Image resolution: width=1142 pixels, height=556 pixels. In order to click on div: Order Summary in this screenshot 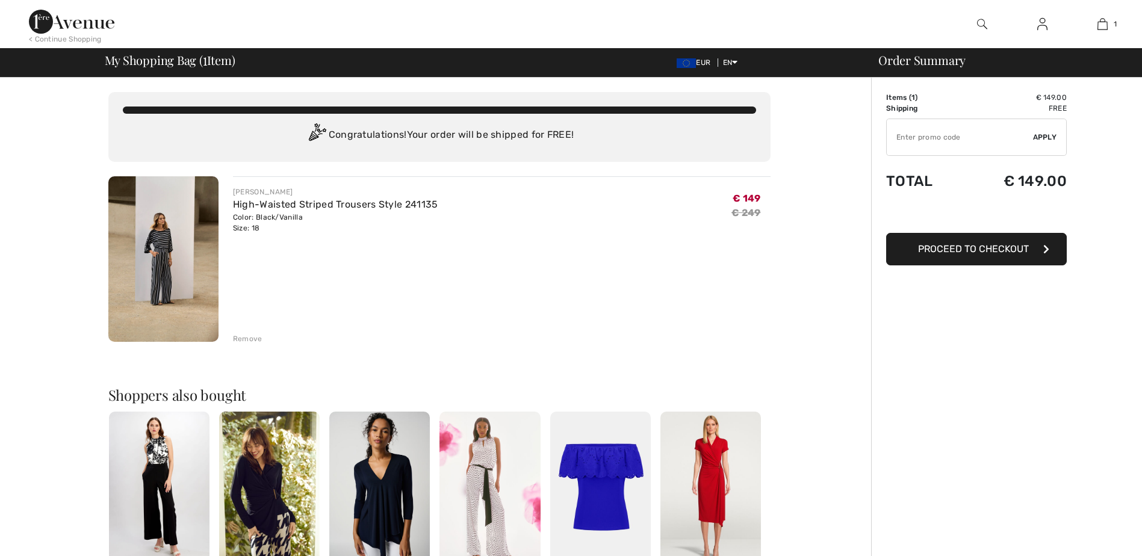, I will do `click(999, 60)`.